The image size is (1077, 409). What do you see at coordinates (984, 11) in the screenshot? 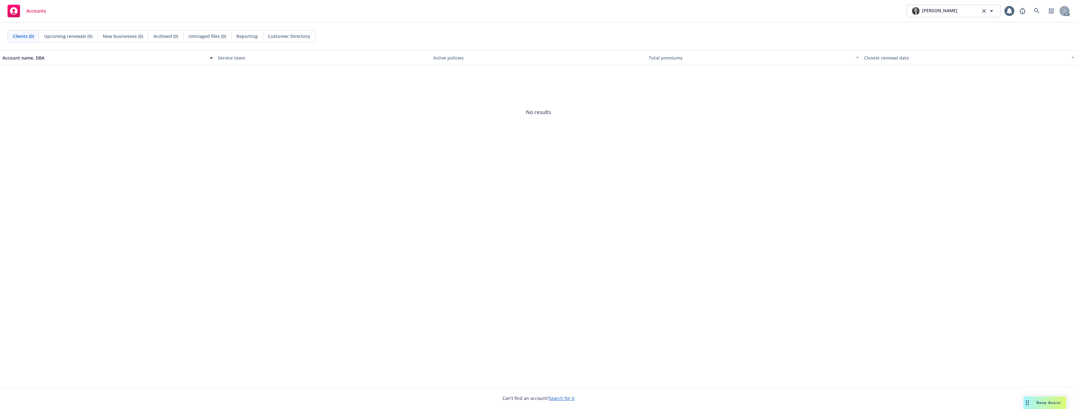
I see `a: clear selection` at bounding box center [984, 11].